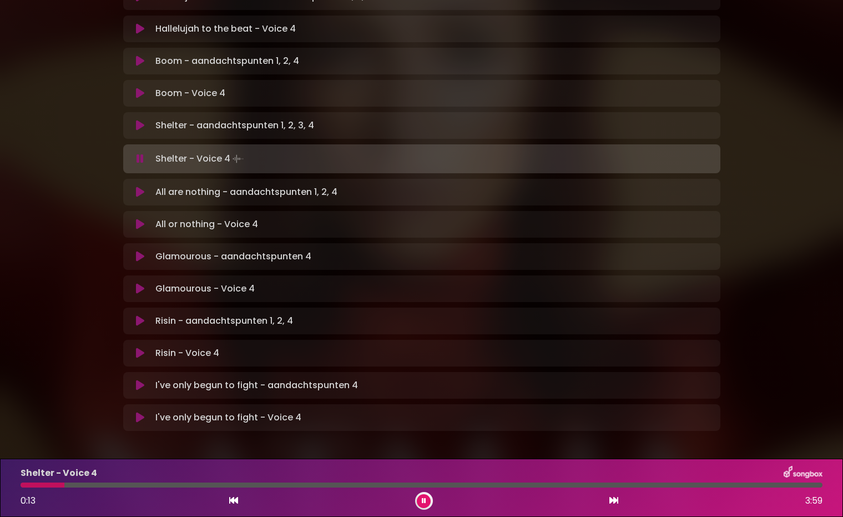  I want to click on p: Shelter - aandachtspunten 1, 2, 3, 4, so click(235, 125).